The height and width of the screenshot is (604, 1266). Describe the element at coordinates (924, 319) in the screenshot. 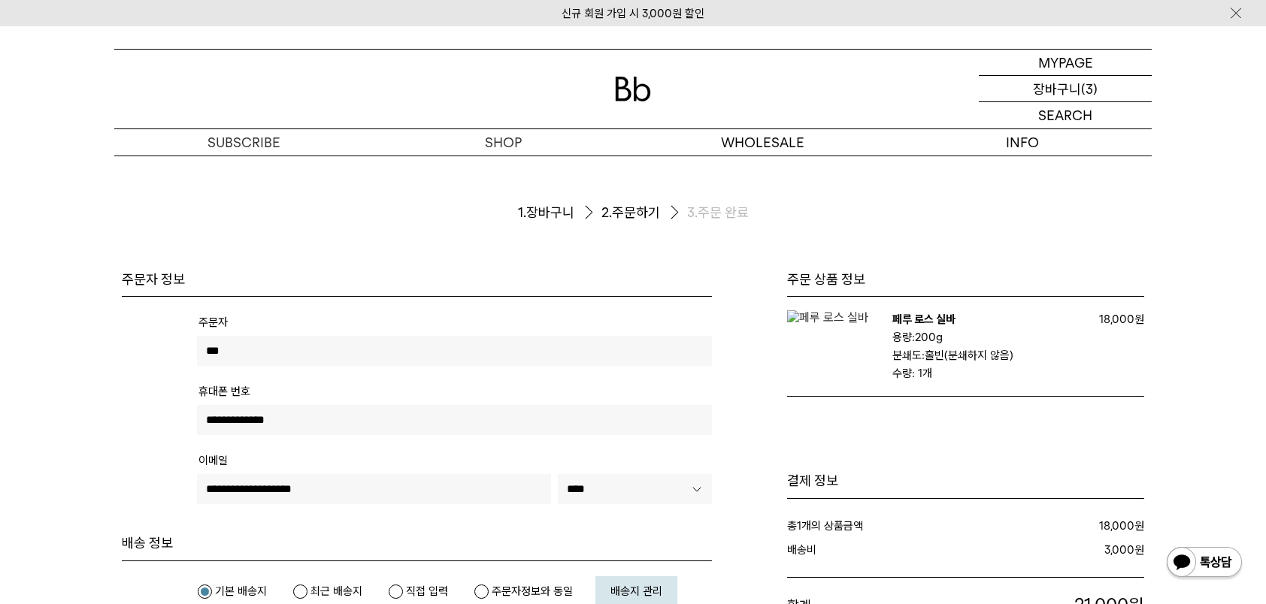

I see `a: 페루 로스 실바` at that location.